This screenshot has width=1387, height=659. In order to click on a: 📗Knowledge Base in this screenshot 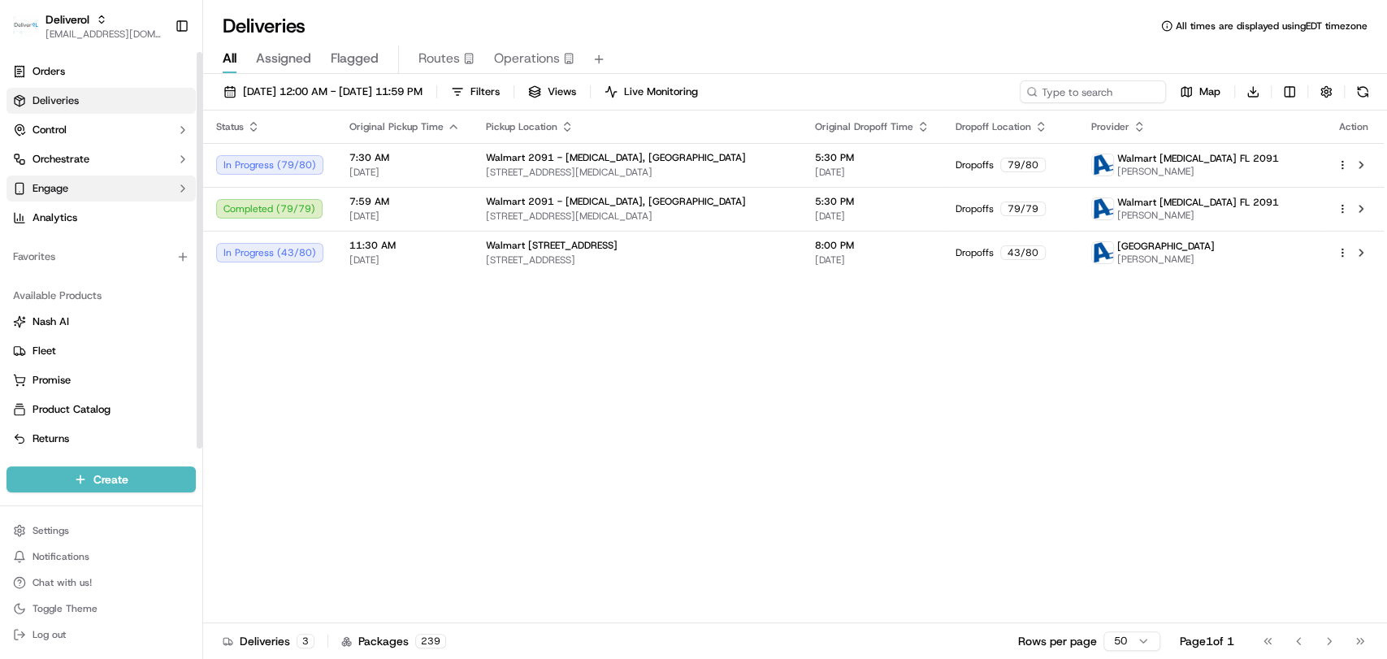, I will do `click(70, 371)`.